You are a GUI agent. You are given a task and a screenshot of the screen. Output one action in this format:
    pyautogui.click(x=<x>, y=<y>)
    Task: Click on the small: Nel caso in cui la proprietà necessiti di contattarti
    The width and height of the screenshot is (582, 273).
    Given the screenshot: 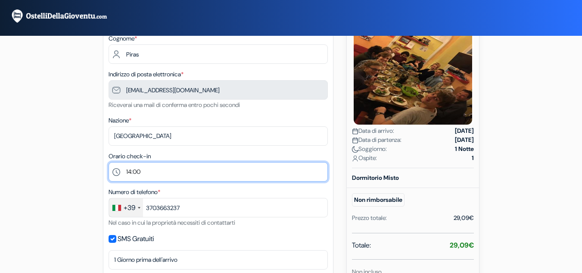 What is the action you would take?
    pyautogui.click(x=172, y=222)
    